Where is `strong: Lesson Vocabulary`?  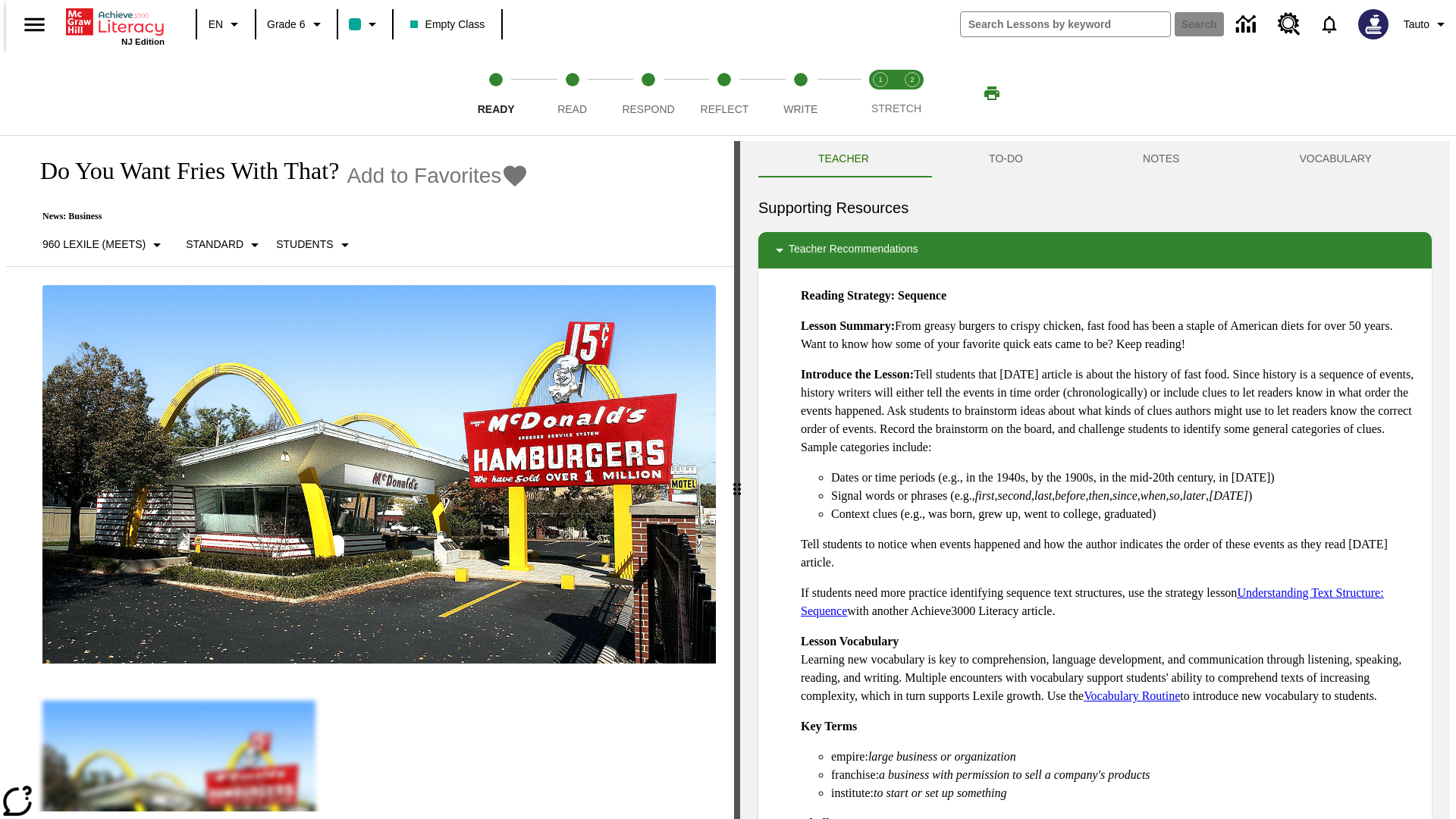 strong: Lesson Vocabulary is located at coordinates (849, 641).